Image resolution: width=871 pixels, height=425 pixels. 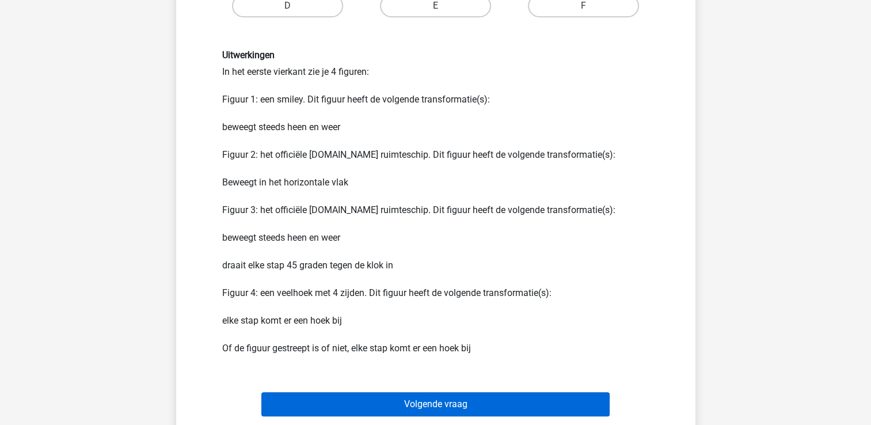 What do you see at coordinates (436, 55) in the screenshot?
I see `h6: Uitwerkingen` at bounding box center [436, 55].